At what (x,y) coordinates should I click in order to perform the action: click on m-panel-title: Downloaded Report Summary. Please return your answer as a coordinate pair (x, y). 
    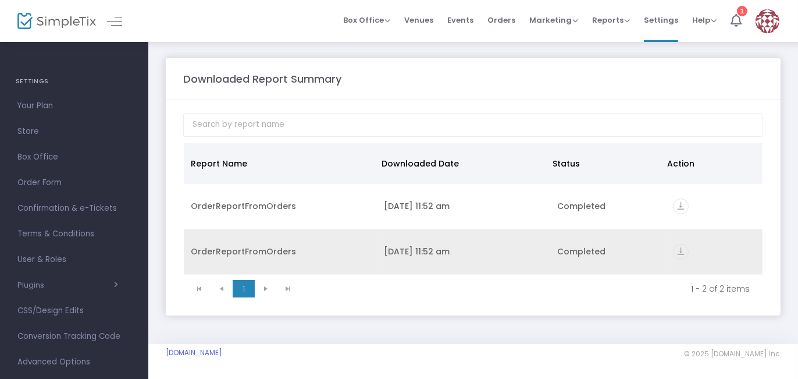
    Looking at the image, I should click on (262, 79).